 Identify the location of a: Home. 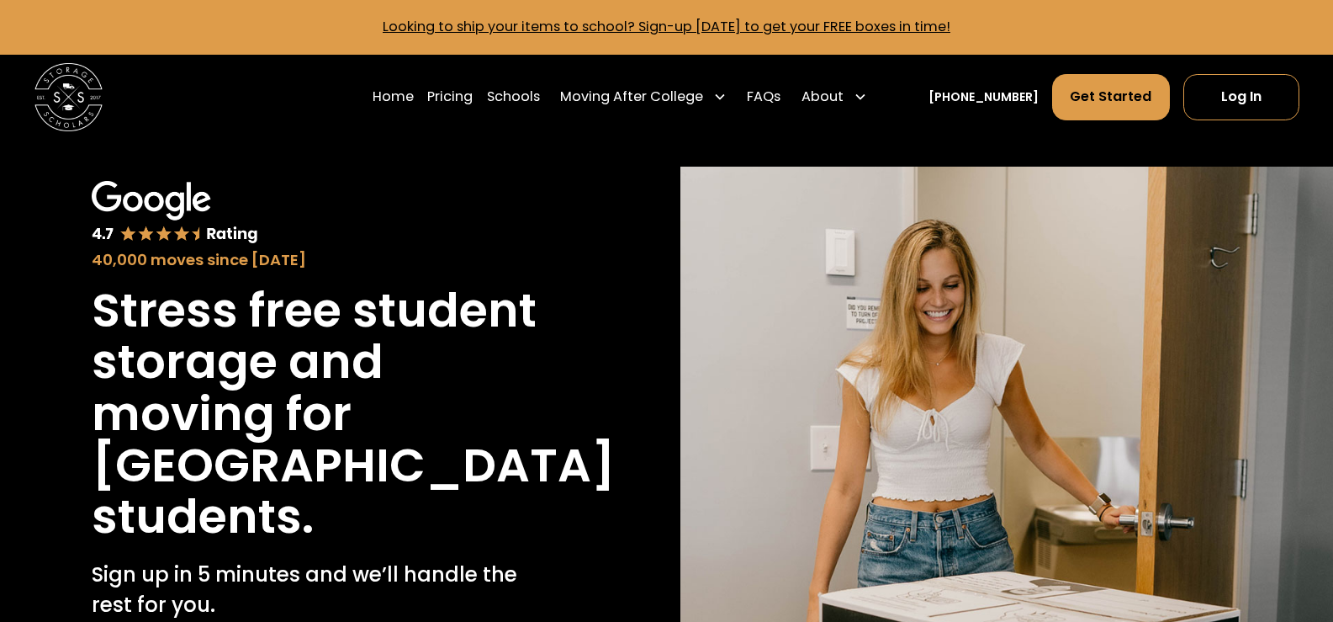
(393, 97).